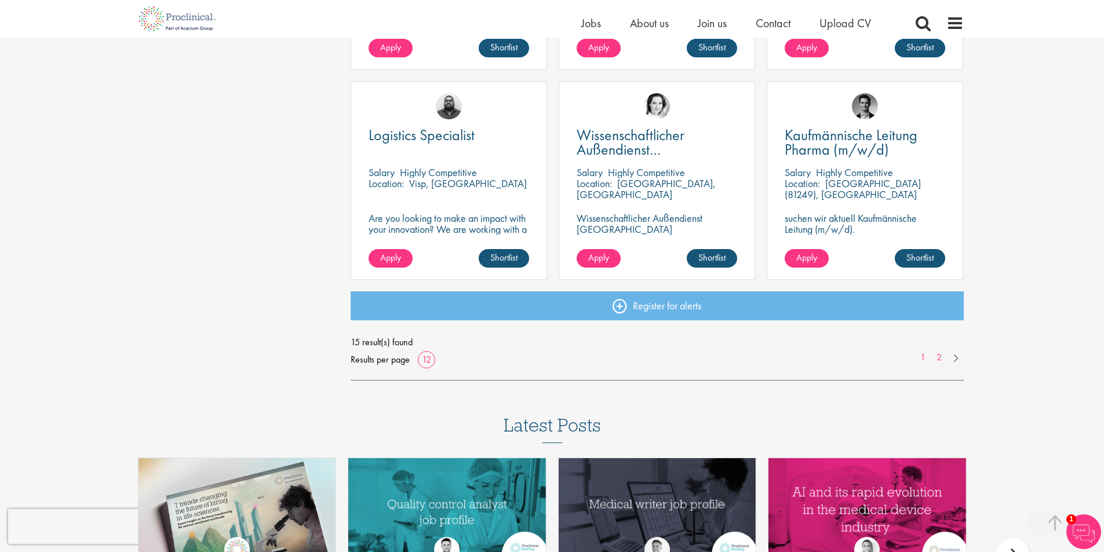 Image resolution: width=1104 pixels, height=552 pixels. I want to click on h3: Latest Posts, so click(552, 430).